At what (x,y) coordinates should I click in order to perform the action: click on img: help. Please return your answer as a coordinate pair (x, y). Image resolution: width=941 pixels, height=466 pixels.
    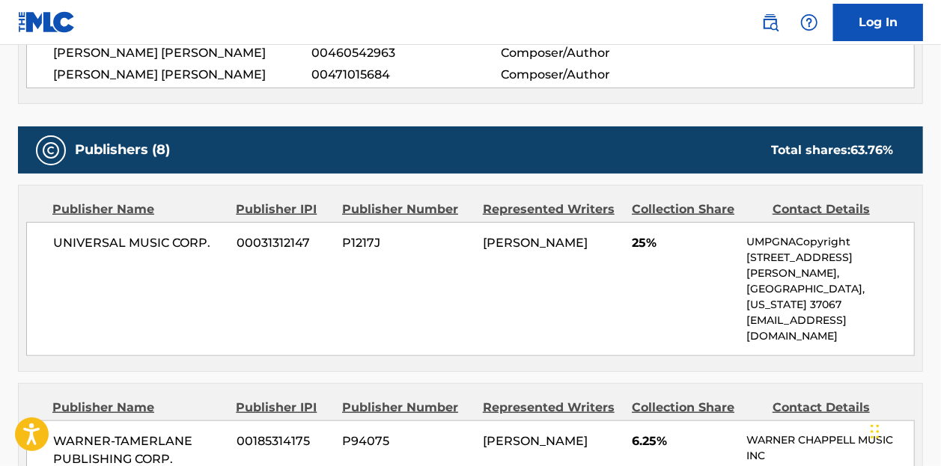
    Looking at the image, I should click on (809, 22).